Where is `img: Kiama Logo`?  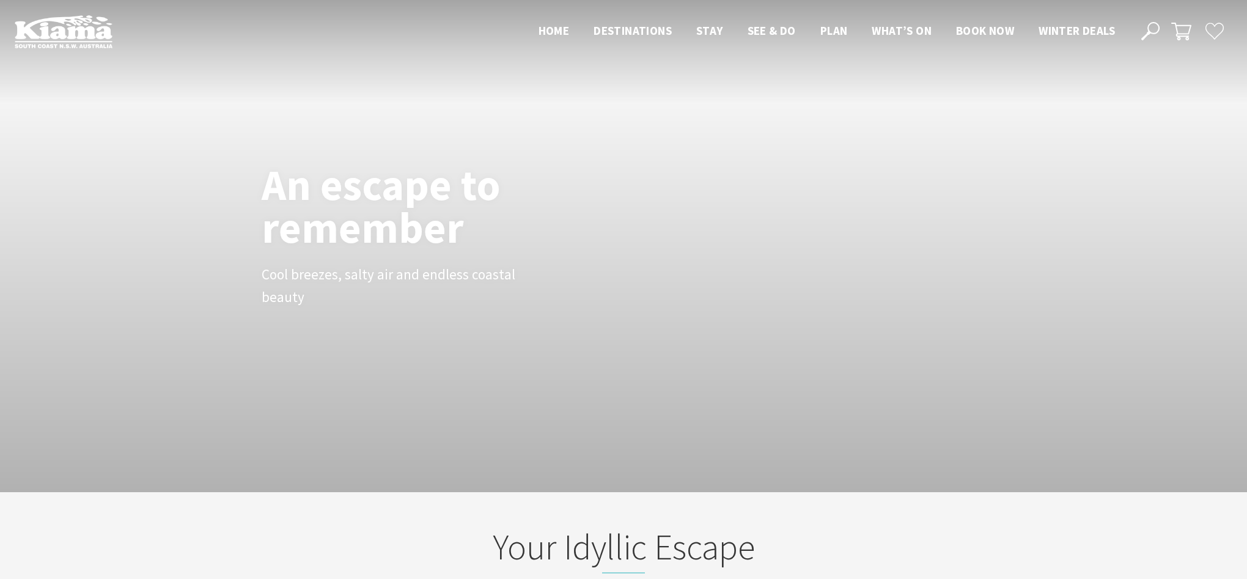 img: Kiama Logo is located at coordinates (64, 31).